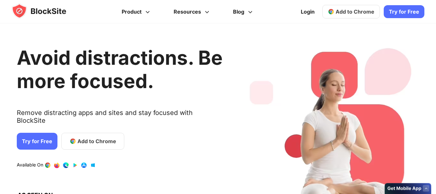  Describe the element at coordinates (331, 12) in the screenshot. I see `img: chrome-icon.svg` at that location.